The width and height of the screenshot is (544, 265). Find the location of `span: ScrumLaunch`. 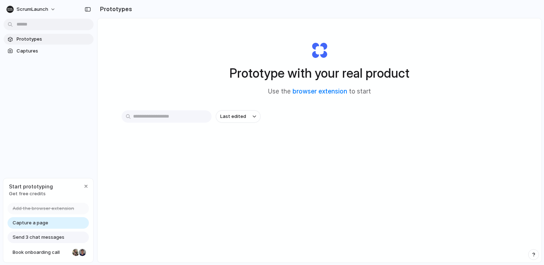

span: ScrumLaunch is located at coordinates (32, 9).